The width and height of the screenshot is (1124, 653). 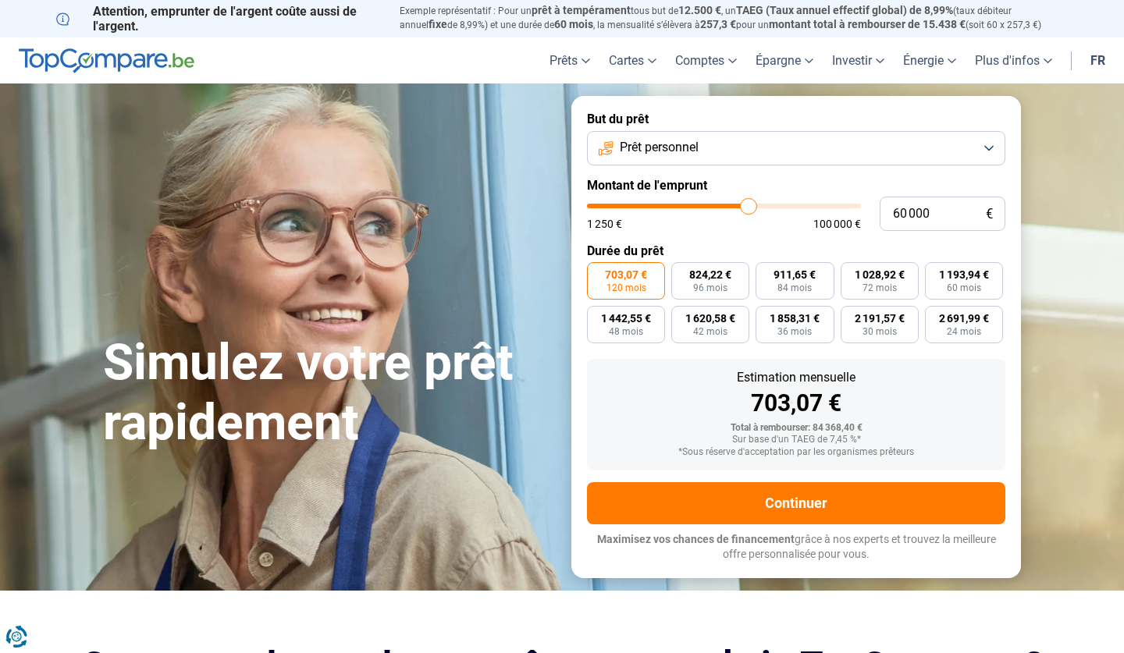 What do you see at coordinates (710, 319) in the screenshot?
I see `span: 1 620,58 €` at bounding box center [710, 319].